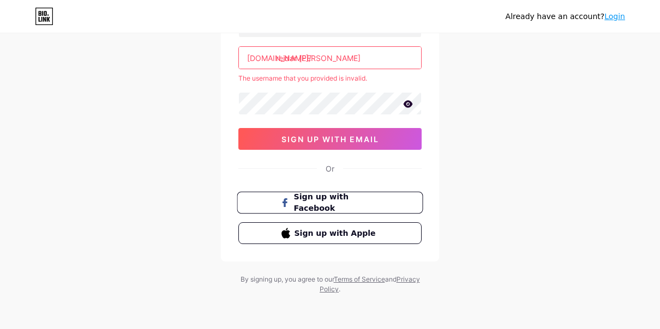 Image resolution: width=660 pixels, height=329 pixels. Describe the element at coordinates (337, 203) in the screenshot. I see `span: Sign up with Facebook` at that location.